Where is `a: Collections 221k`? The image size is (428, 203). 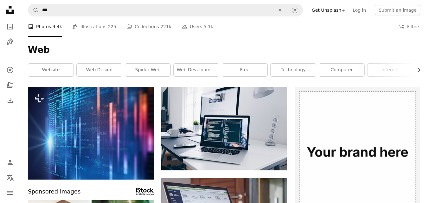
a: Collections 221k is located at coordinates (149, 27).